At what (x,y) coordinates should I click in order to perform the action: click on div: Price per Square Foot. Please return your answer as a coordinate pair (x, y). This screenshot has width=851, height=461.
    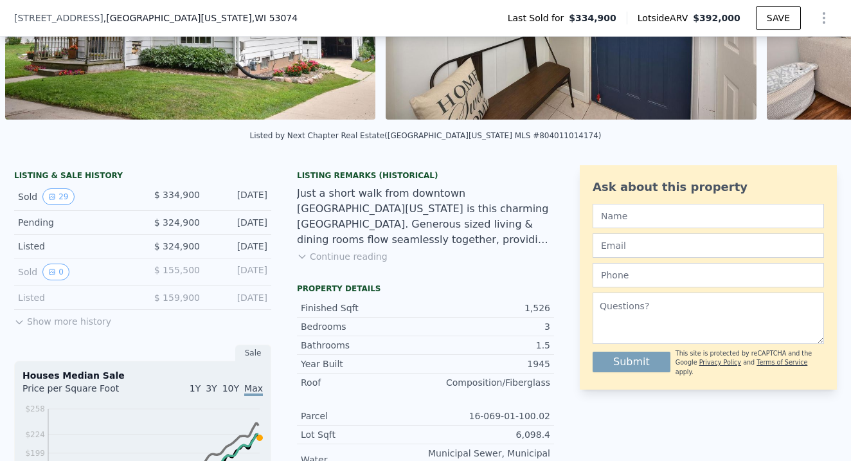
    Looking at the image, I should click on (82, 392).